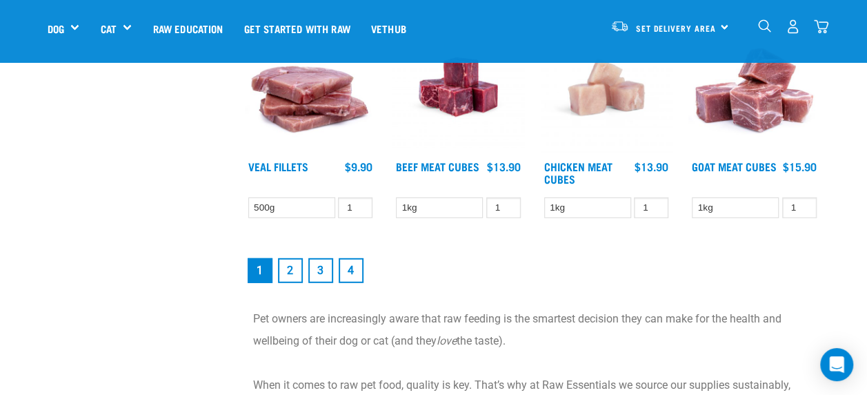 The width and height of the screenshot is (867, 395). Describe the element at coordinates (837, 364) in the screenshot. I see `div: Open Intercom Messenger` at that location.